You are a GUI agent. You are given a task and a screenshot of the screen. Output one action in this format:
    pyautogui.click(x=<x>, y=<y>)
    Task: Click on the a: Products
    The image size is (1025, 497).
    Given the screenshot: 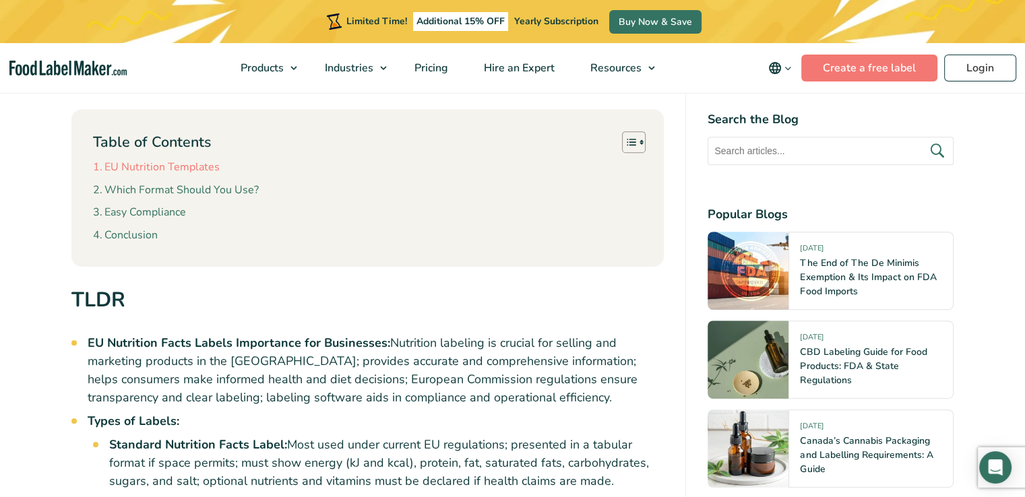 What is the action you would take?
    pyautogui.click(x=263, y=68)
    